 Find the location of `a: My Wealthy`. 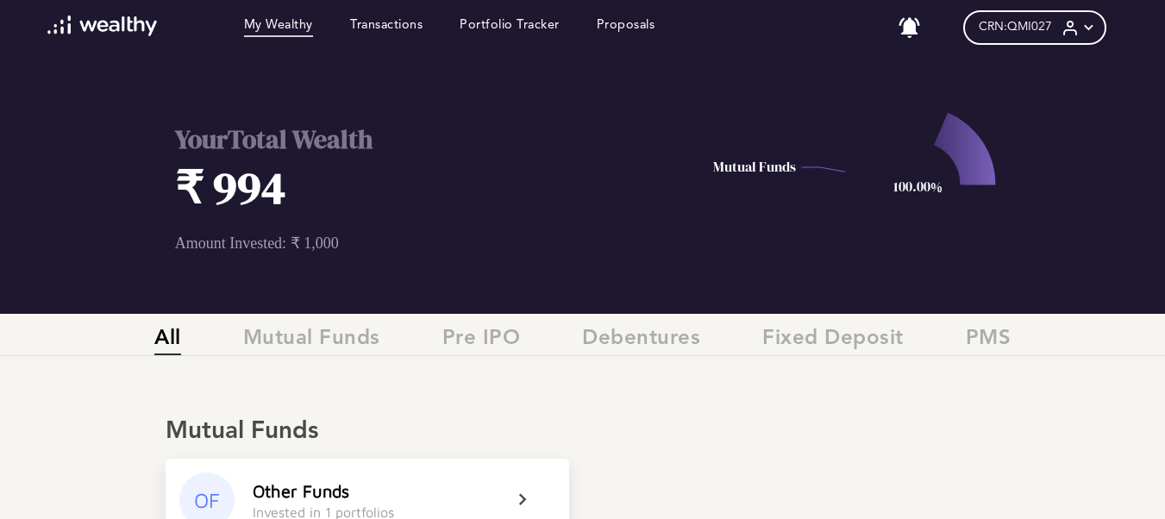

a: My Wealthy is located at coordinates (279, 28).